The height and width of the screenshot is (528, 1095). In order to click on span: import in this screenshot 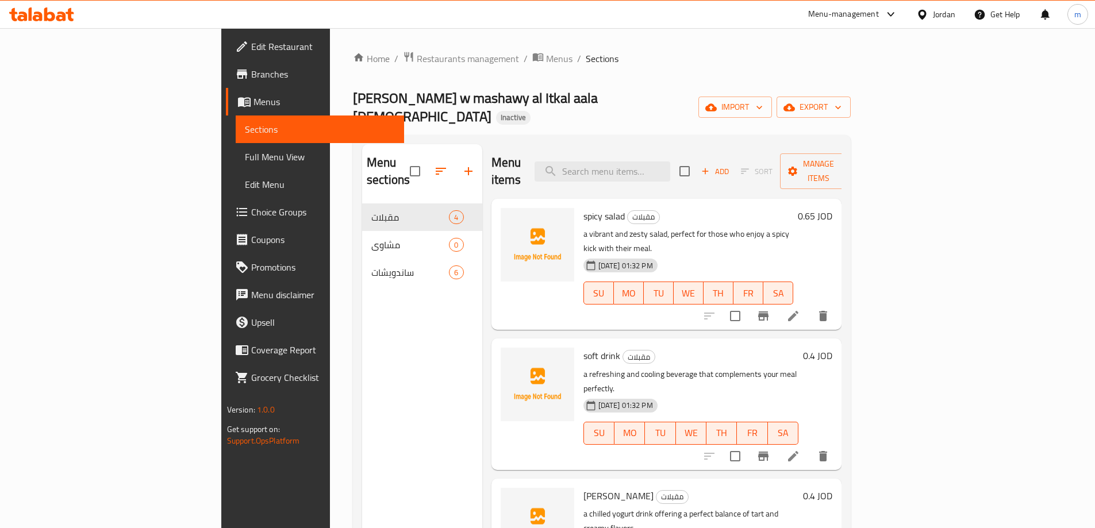, I will do `click(735, 107)`.